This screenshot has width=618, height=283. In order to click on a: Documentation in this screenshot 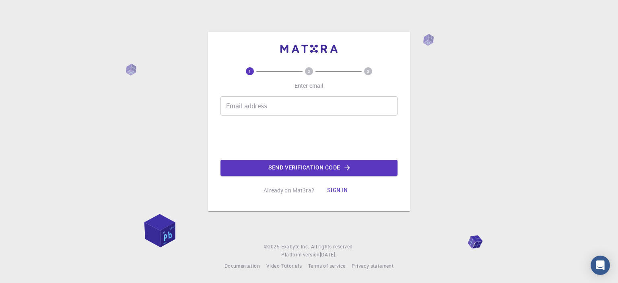, I will do `click(242, 266)`.